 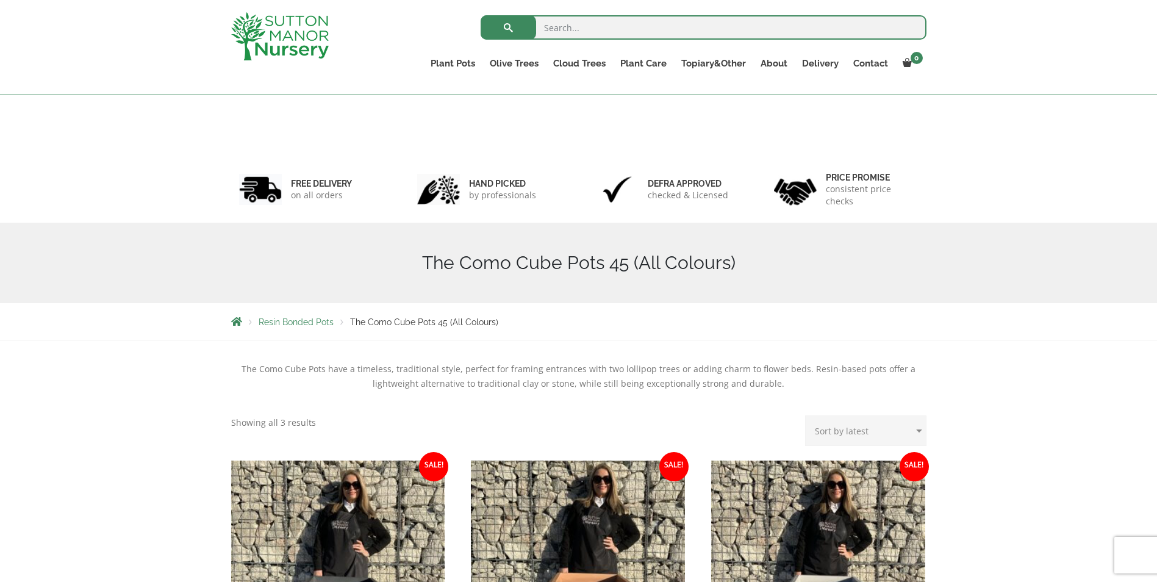 What do you see at coordinates (688, 195) in the screenshot?
I see `p: checked & Licensed` at bounding box center [688, 195].